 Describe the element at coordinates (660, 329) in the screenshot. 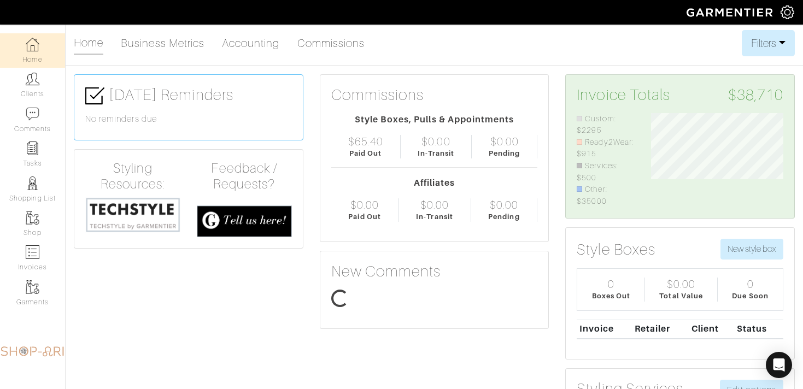

I see `th: Retailer` at that location.